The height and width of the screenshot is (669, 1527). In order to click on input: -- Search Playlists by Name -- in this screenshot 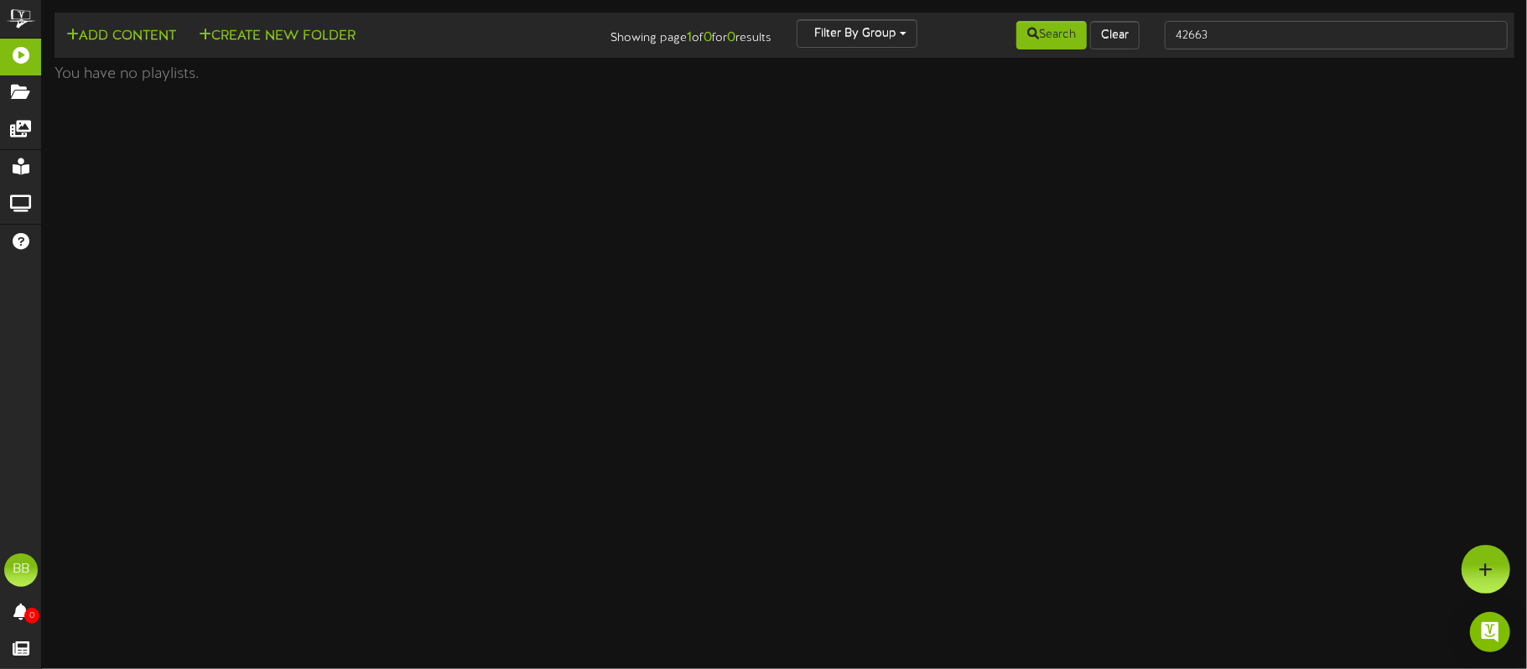, I will do `click(1336, 35)`.